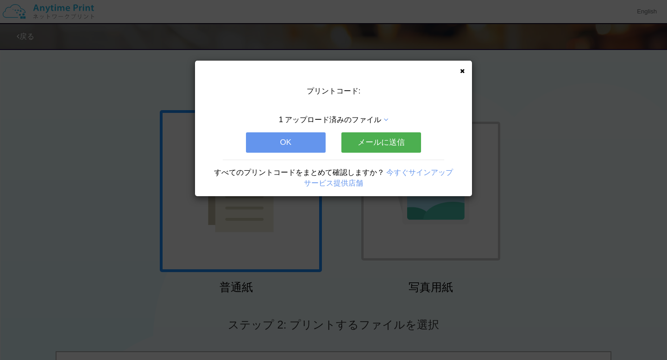  What do you see at coordinates (286, 143) in the screenshot?
I see `button: OK` at bounding box center [286, 143].